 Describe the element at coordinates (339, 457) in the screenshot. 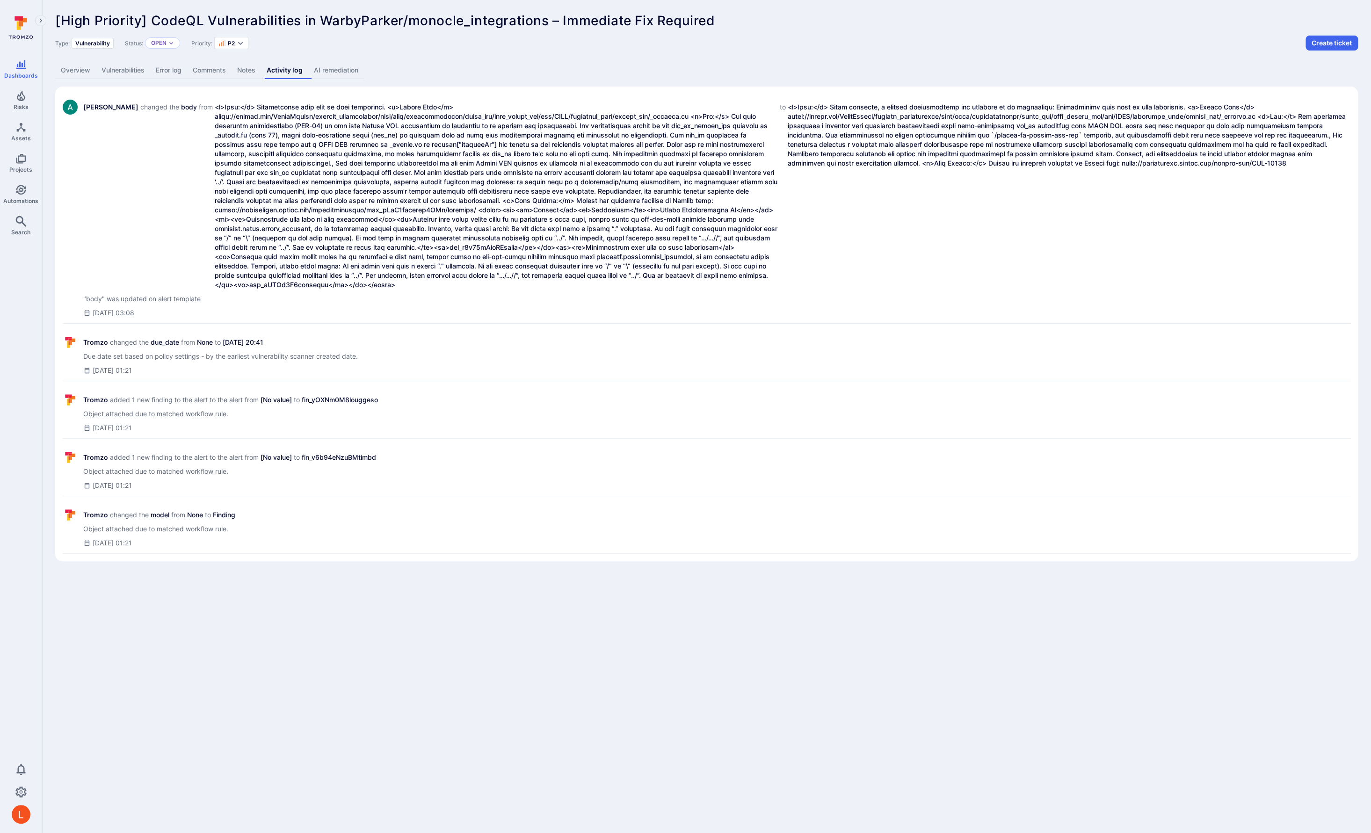

I see `span: fin_v6b94eNzuBMtimbd` at that location.